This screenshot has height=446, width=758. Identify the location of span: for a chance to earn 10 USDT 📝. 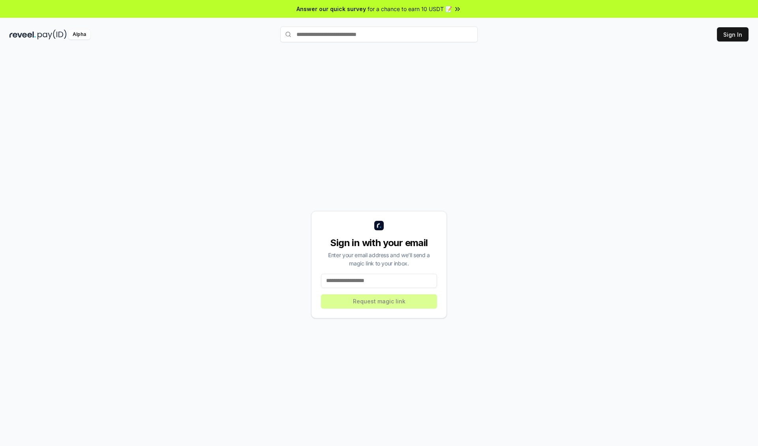
(410, 9).